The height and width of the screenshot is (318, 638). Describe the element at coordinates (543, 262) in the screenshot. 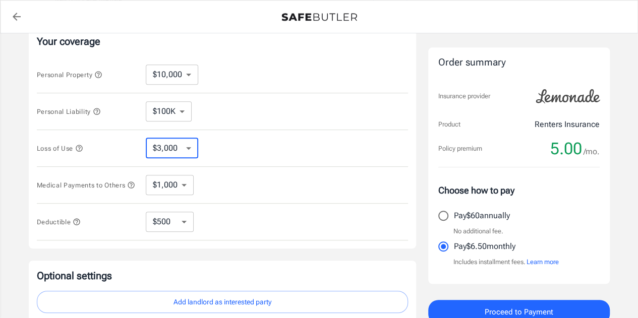

I see `button: Learn more` at that location.